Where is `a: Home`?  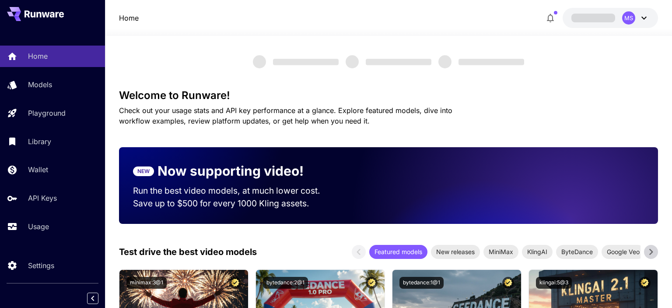
a: Home is located at coordinates (129, 18).